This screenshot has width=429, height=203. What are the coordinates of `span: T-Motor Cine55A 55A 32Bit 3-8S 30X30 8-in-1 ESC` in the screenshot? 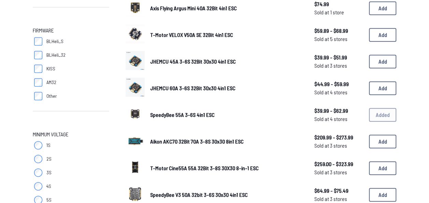 It's located at (204, 167).